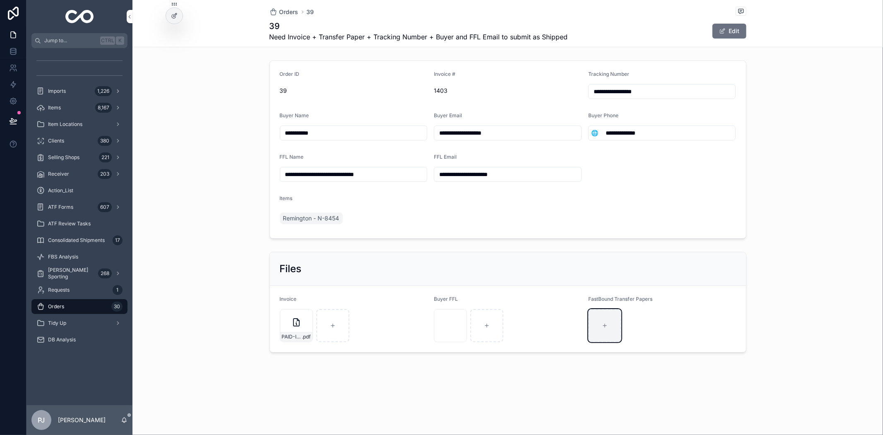  Describe the element at coordinates (729, 31) in the screenshot. I see `button: Edit` at that location.